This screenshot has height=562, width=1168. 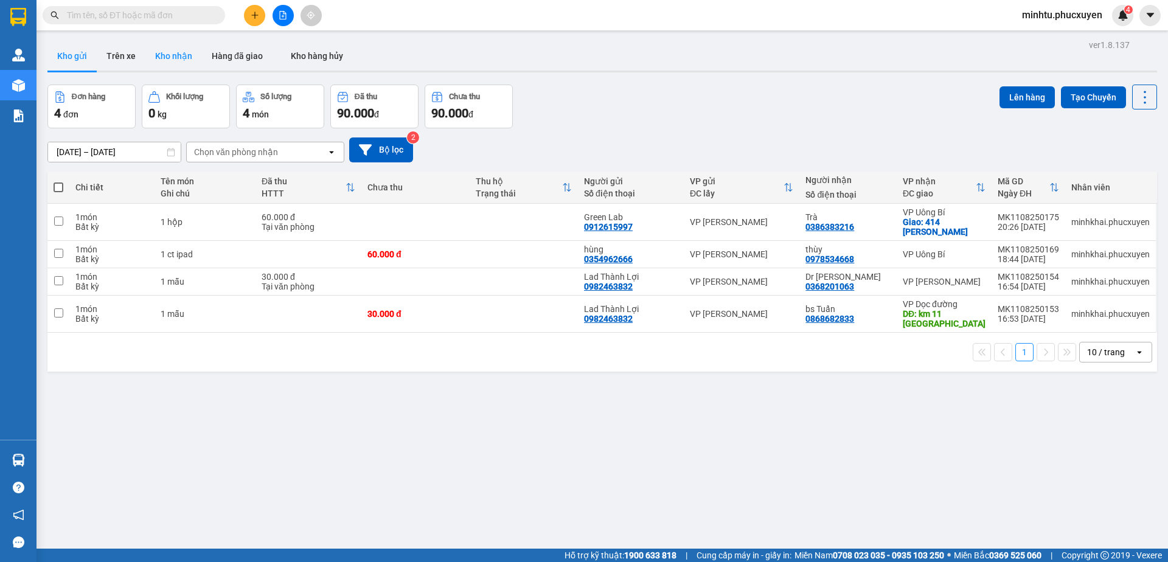 I want to click on span: Cung cấp máy in - giấy in:, so click(x=744, y=556).